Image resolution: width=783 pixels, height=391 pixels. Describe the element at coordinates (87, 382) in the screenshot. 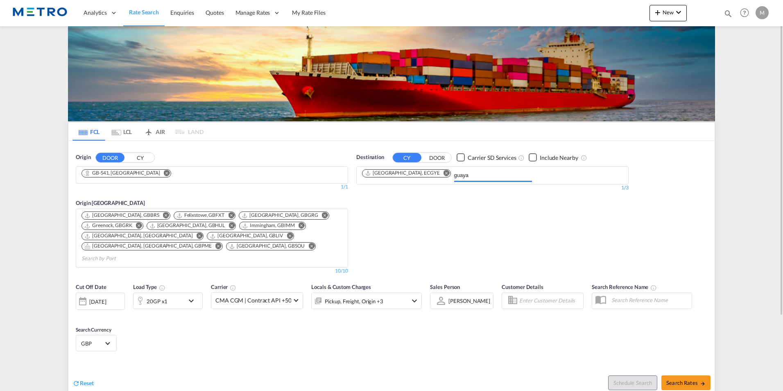

I see `span: Reset` at that location.